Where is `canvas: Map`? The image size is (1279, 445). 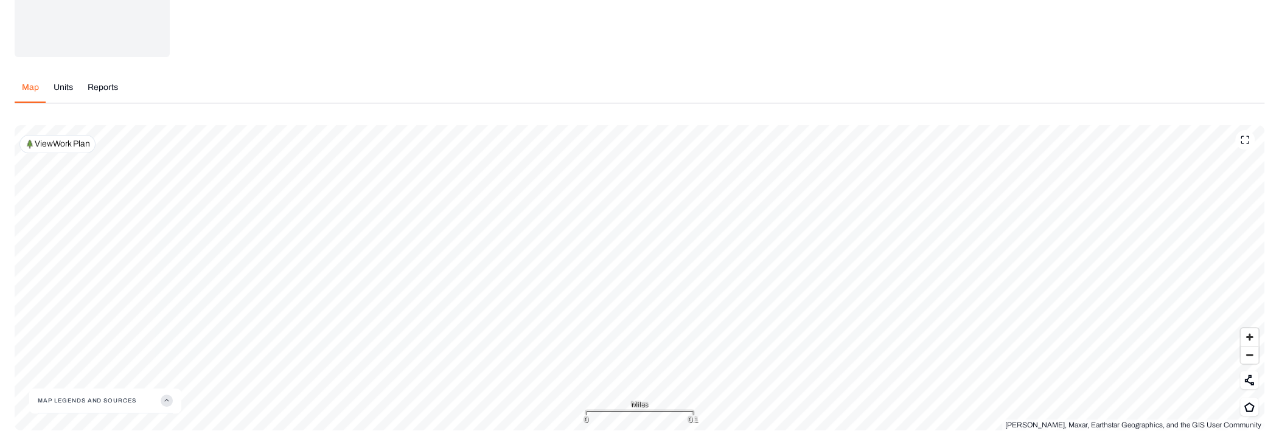
canvas: Map is located at coordinates (639, 278).